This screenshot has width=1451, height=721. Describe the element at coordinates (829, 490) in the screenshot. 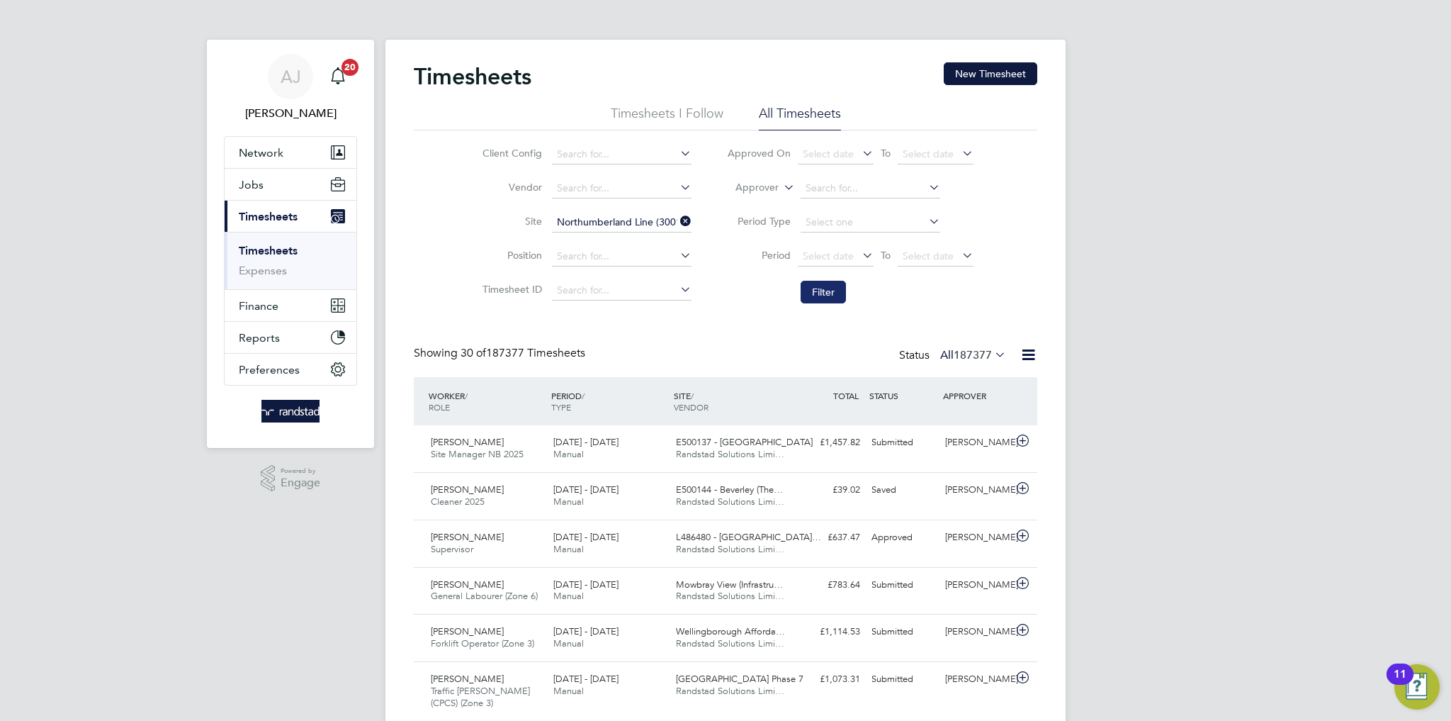

I see `div: £39.02` at that location.